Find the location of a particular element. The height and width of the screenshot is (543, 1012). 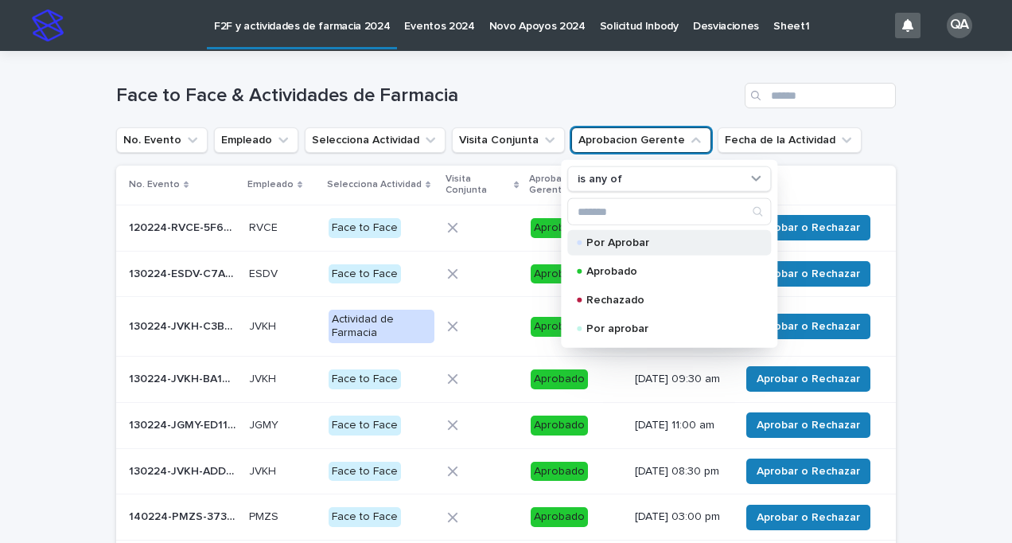

p: PMZS is located at coordinates (265, 515).